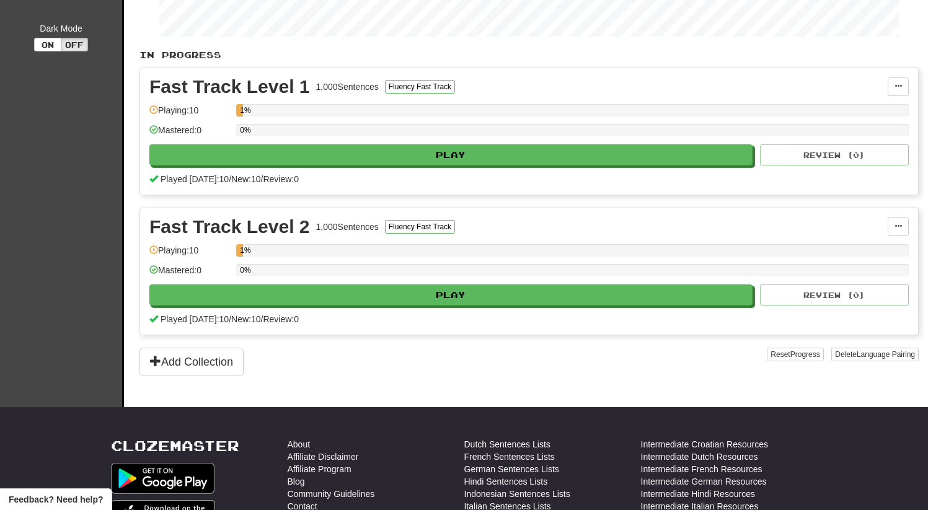 The height and width of the screenshot is (510, 928). I want to click on span: Open feedback widget, so click(56, 500).